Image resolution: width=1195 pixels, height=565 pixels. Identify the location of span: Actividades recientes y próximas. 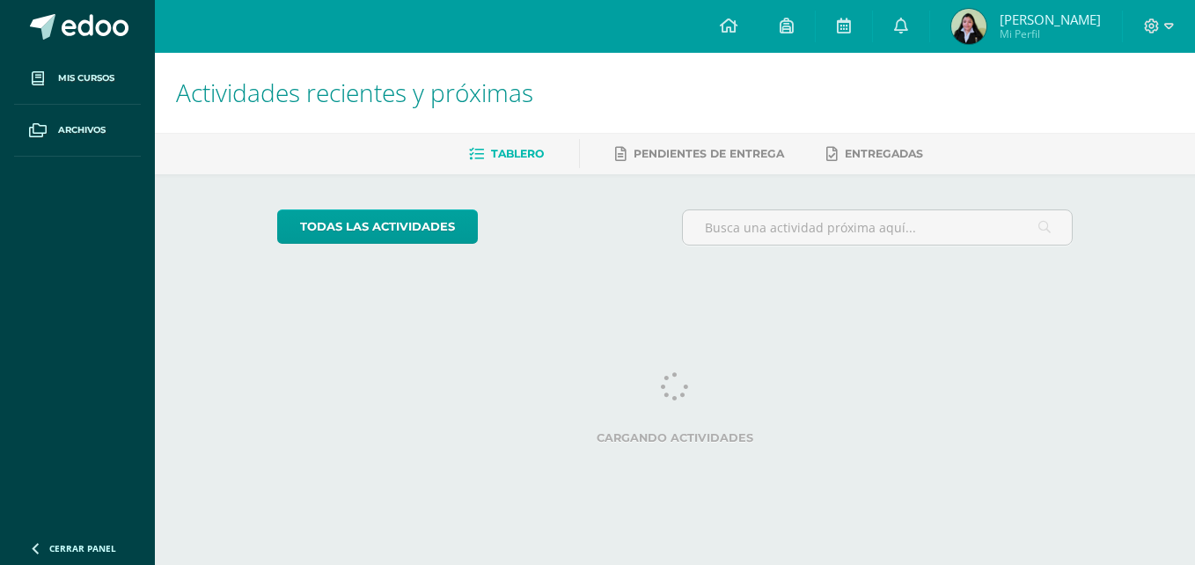
(355, 92).